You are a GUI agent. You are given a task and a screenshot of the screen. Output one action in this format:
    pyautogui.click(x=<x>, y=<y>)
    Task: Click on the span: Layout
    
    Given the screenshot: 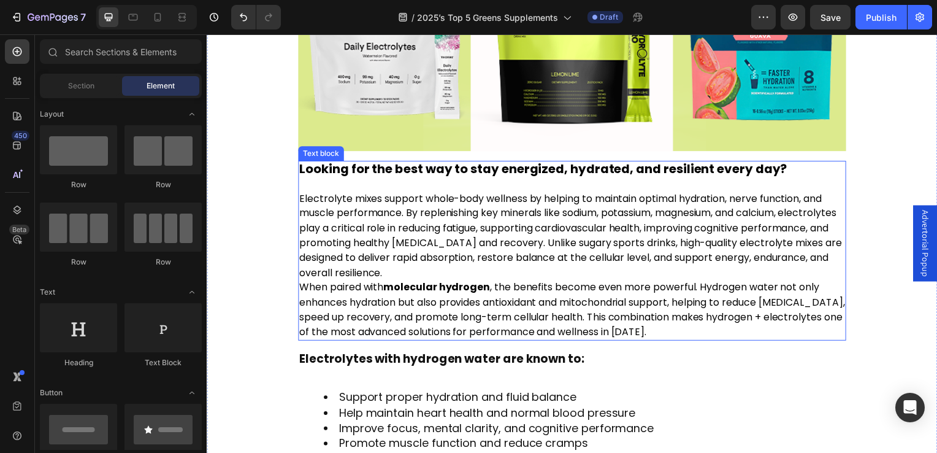 What is the action you would take?
    pyautogui.click(x=52, y=114)
    